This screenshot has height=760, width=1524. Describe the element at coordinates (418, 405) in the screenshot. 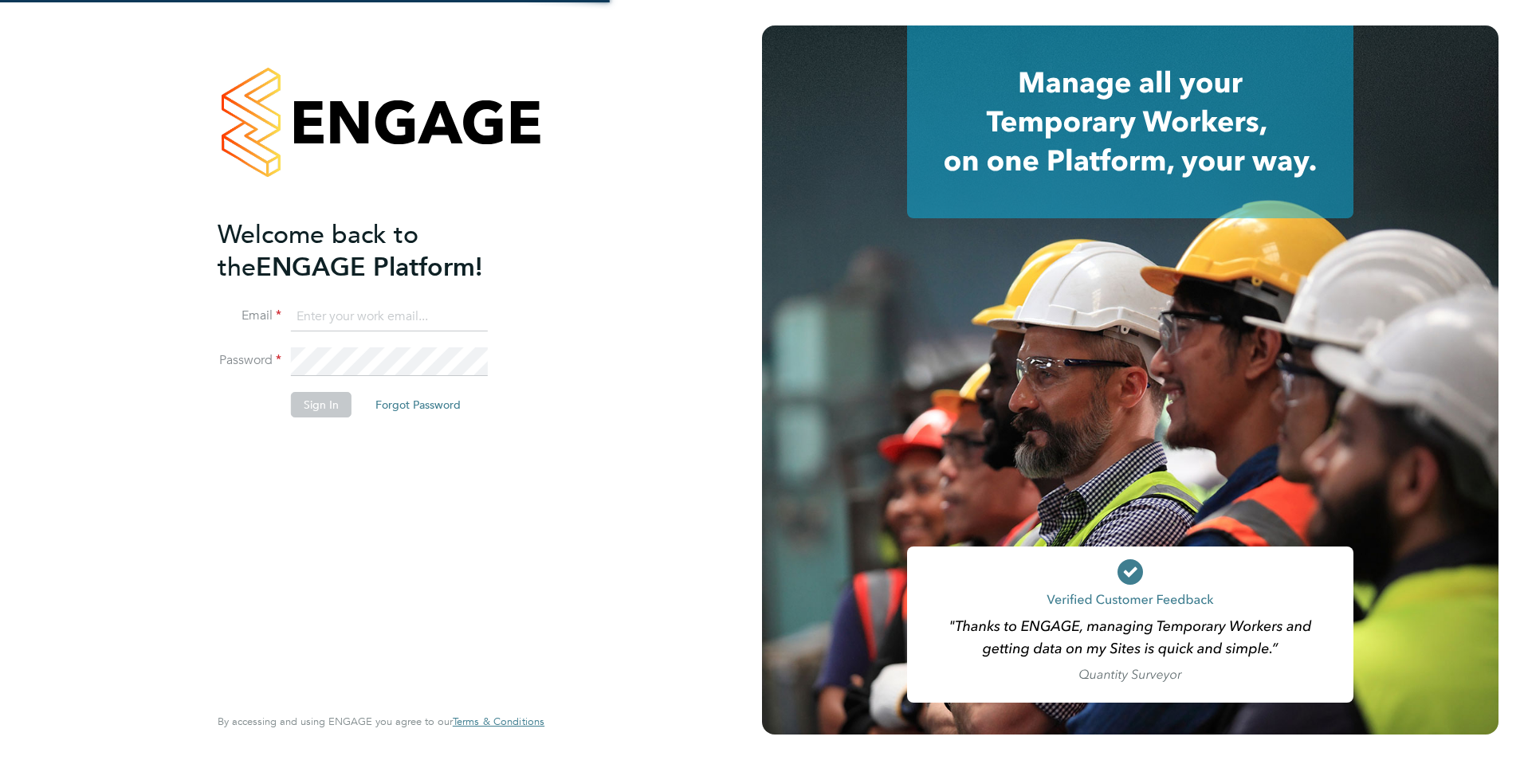

I see `button: Forgot Password` at that location.